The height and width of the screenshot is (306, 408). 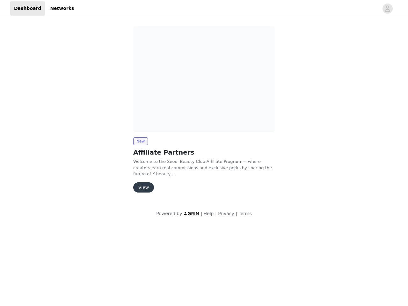 I want to click on img: logo, so click(x=191, y=213).